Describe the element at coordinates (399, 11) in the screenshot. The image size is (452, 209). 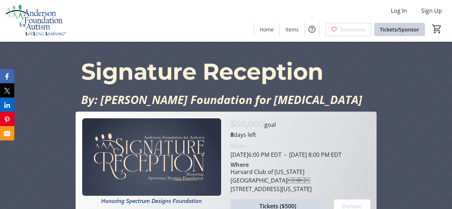
I see `button: Log In` at that location.